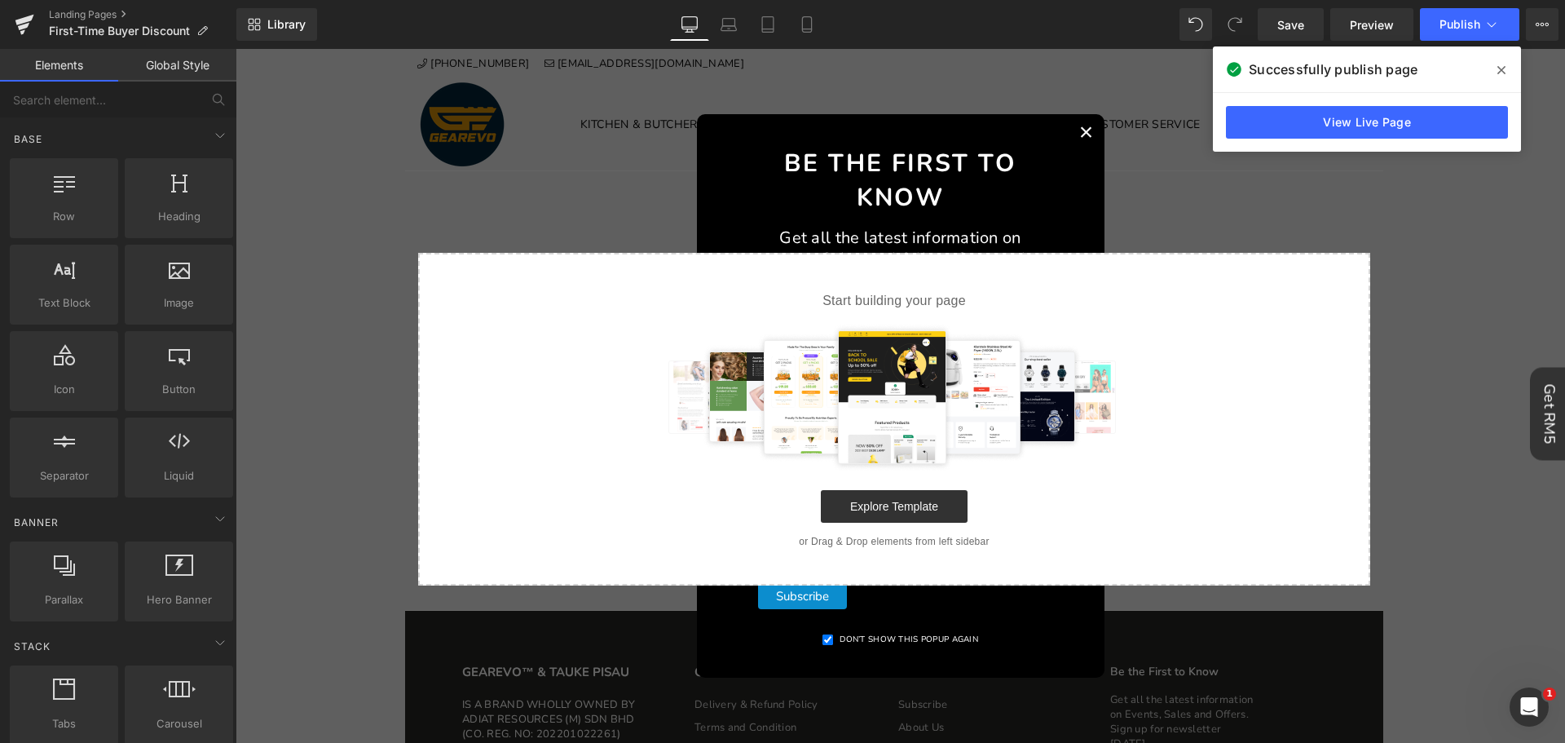 The height and width of the screenshot is (743, 1565). Describe the element at coordinates (1372, 24) in the screenshot. I see `span: Preview` at that location.